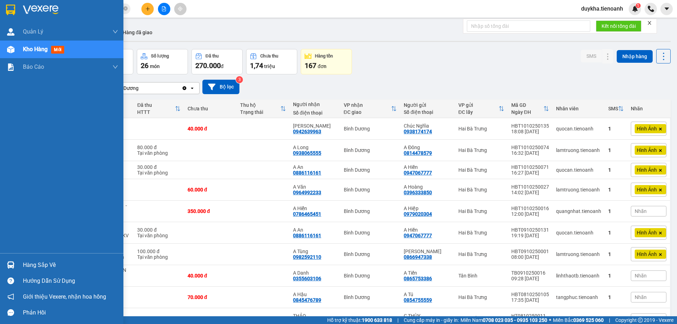 The image size is (677, 324). I want to click on button: Bộ lọc, so click(221, 87).